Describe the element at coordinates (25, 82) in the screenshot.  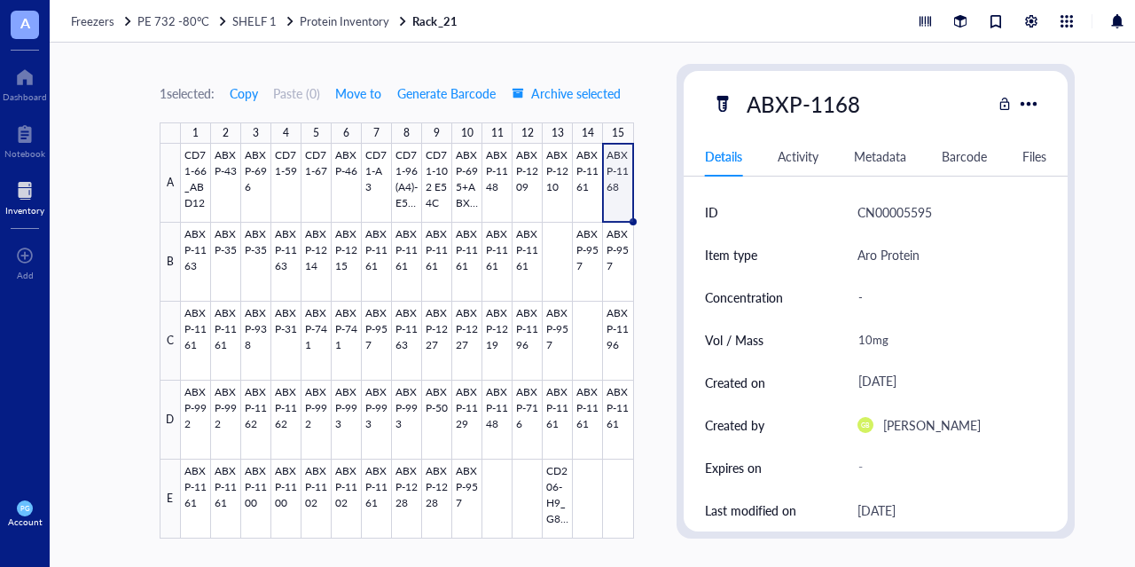
I see `a: Dashboard` at that location.